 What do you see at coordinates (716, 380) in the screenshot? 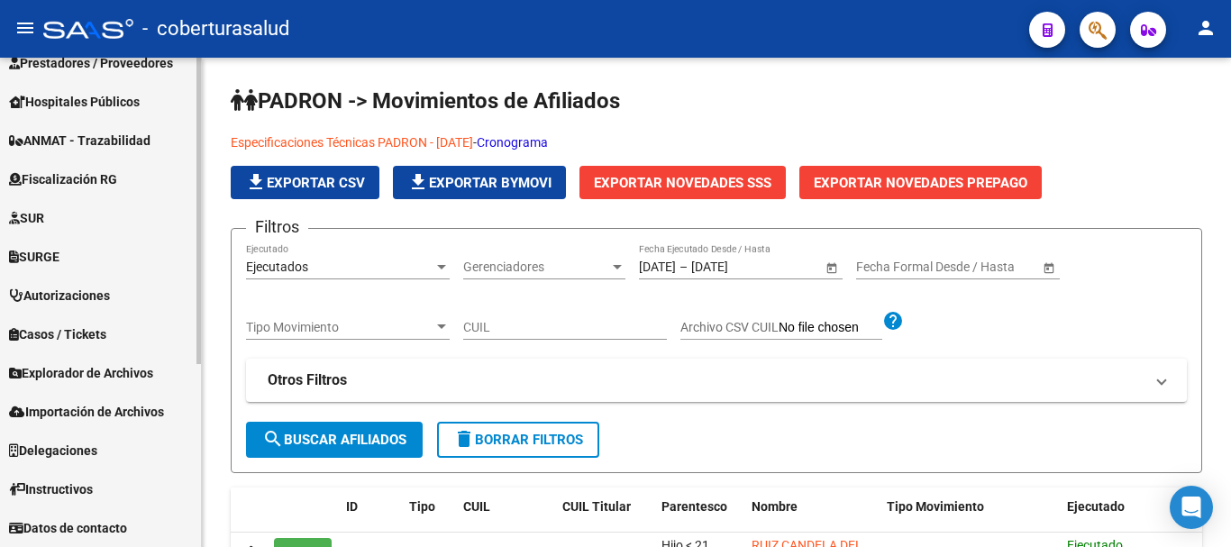
I see `mat-expansion-panel-header: Otros Filtros` at bounding box center [716, 380].